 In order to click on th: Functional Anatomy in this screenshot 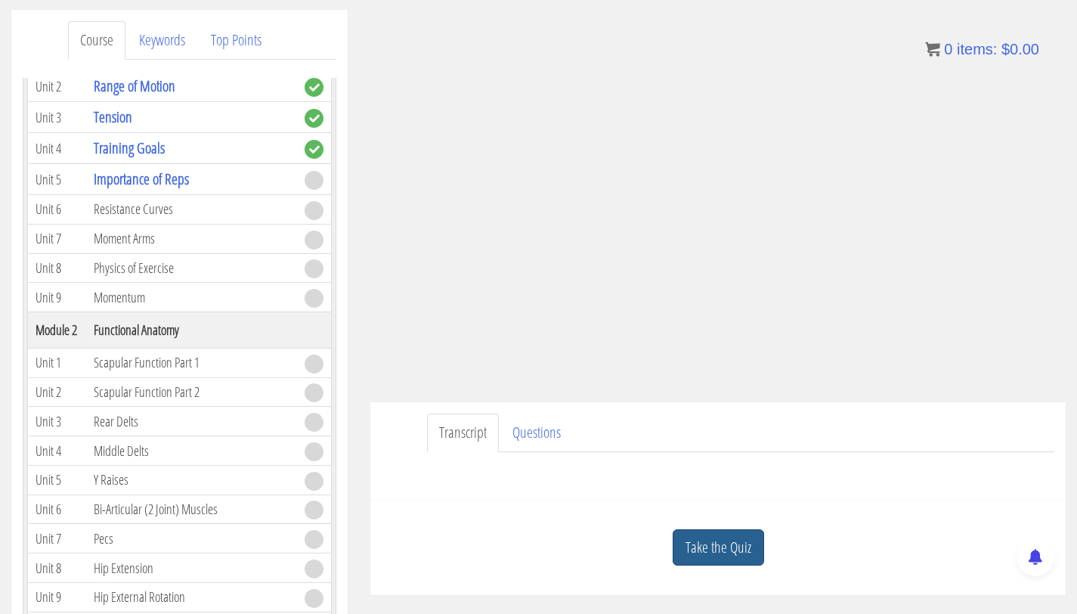, I will do `click(191, 330)`.